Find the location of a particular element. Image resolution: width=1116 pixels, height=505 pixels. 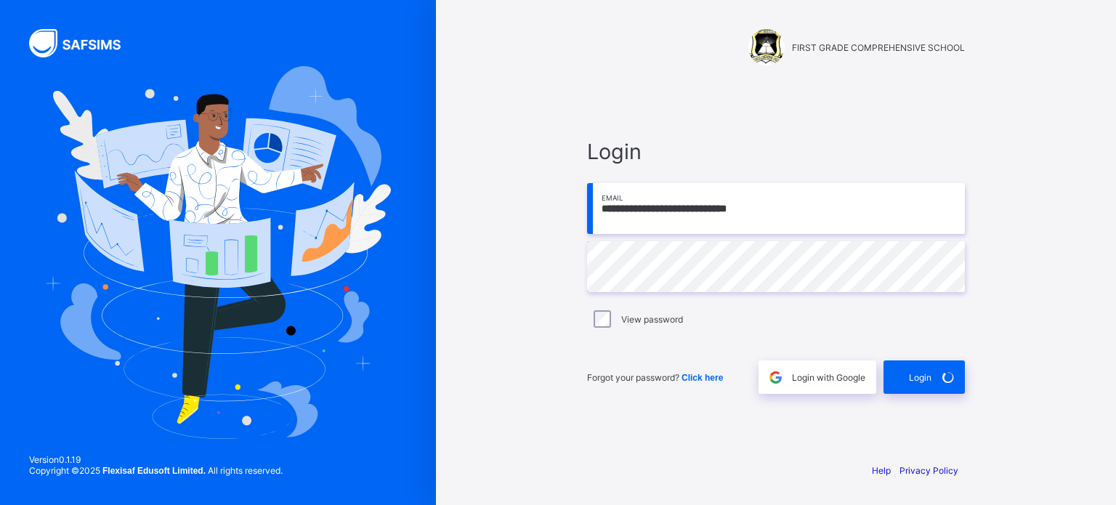

img: google.396cfc9801f0270233282035f929180a.svg is located at coordinates (775, 377).